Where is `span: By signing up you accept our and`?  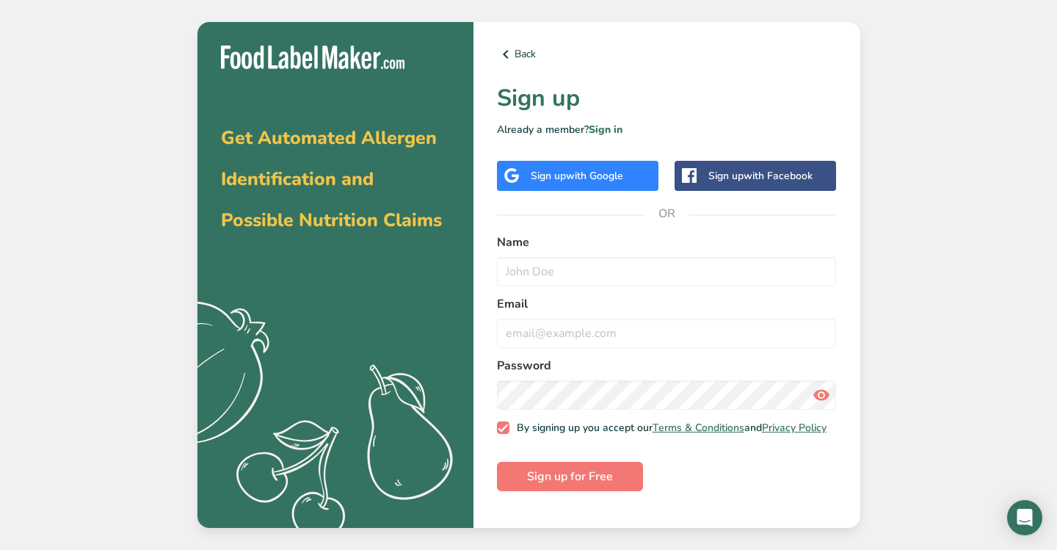
span: By signing up you accept our and is located at coordinates (668, 428).